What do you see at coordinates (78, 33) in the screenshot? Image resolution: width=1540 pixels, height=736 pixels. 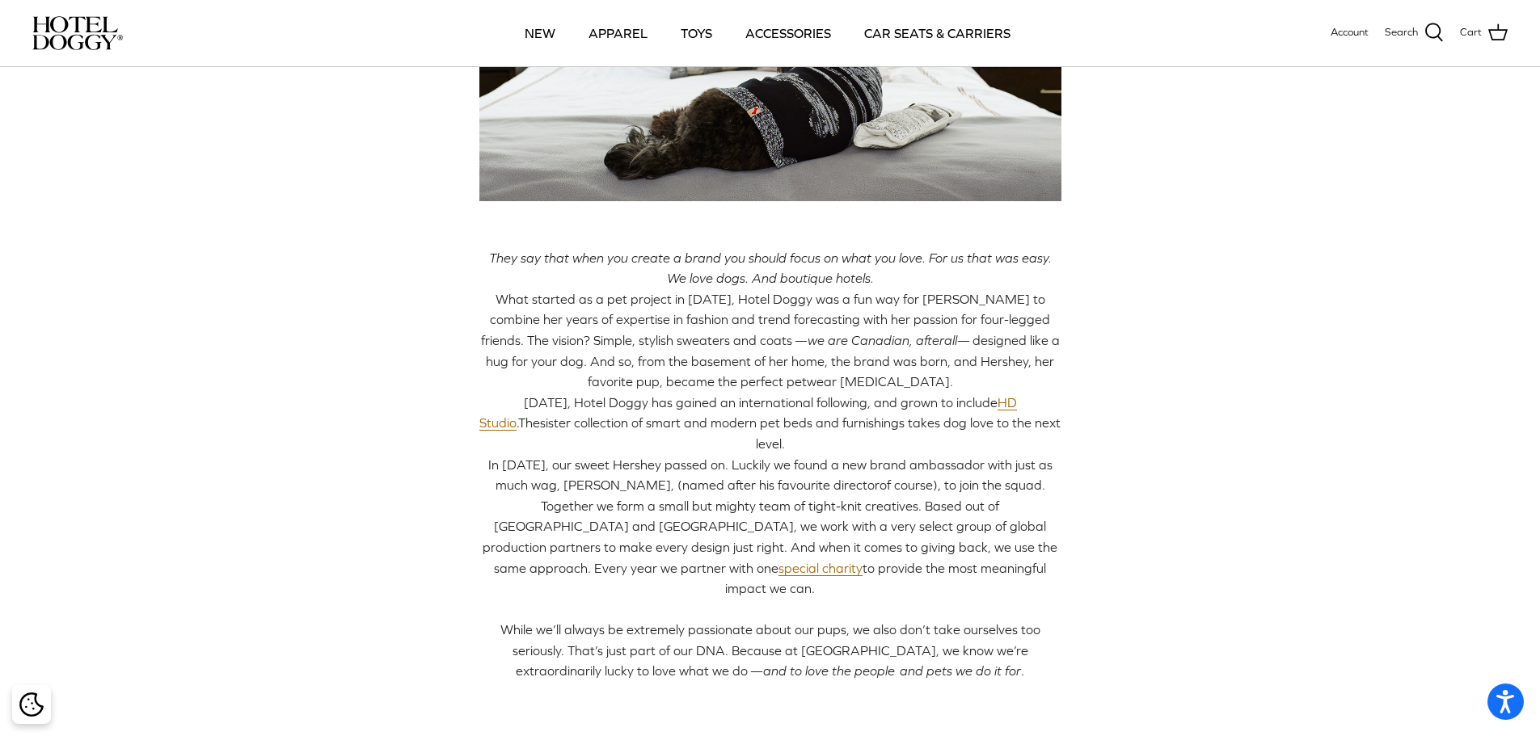 I see `a: hoteldoggycom` at bounding box center [78, 33].